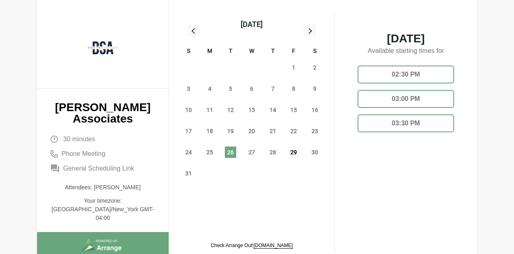 This screenshot has width=514, height=254. I want to click on span: Thursday, August 21, 2025, so click(273, 131).